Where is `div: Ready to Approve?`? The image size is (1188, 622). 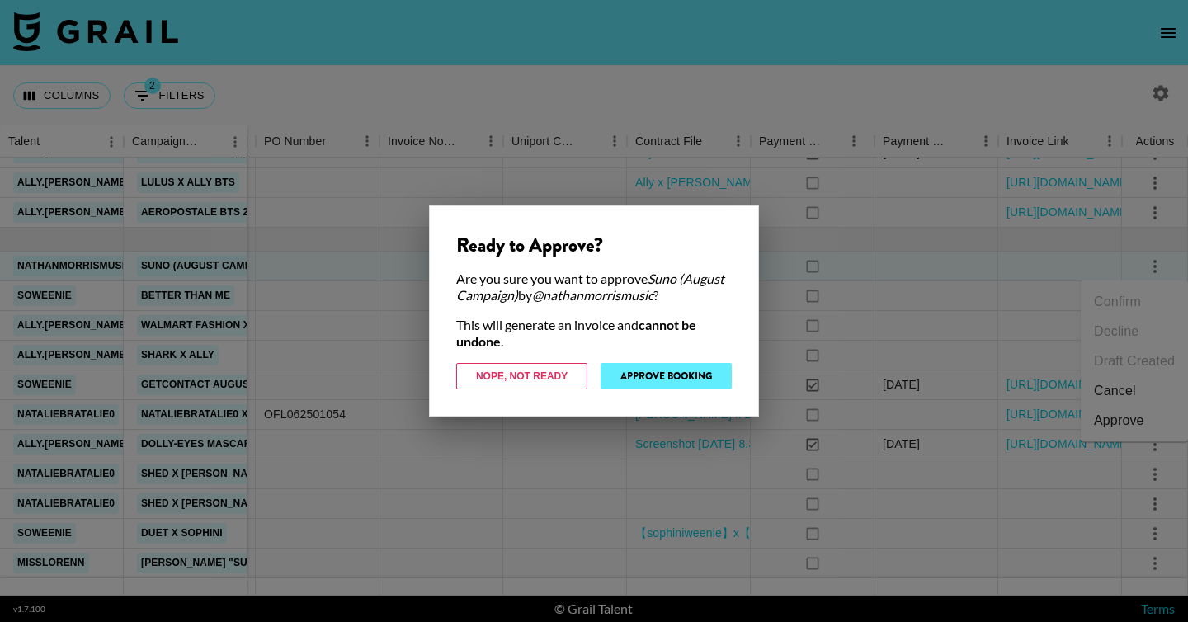 div: Ready to Approve? is located at coordinates (594, 245).